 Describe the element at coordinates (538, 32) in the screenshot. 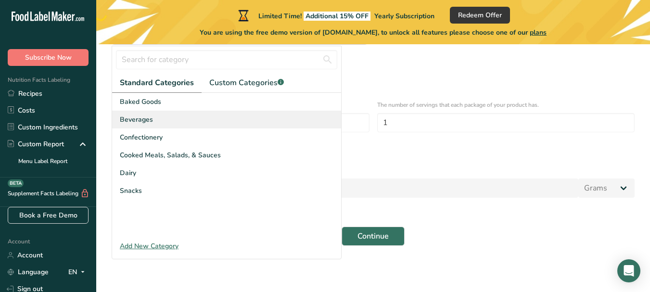

I see `span: plans` at that location.